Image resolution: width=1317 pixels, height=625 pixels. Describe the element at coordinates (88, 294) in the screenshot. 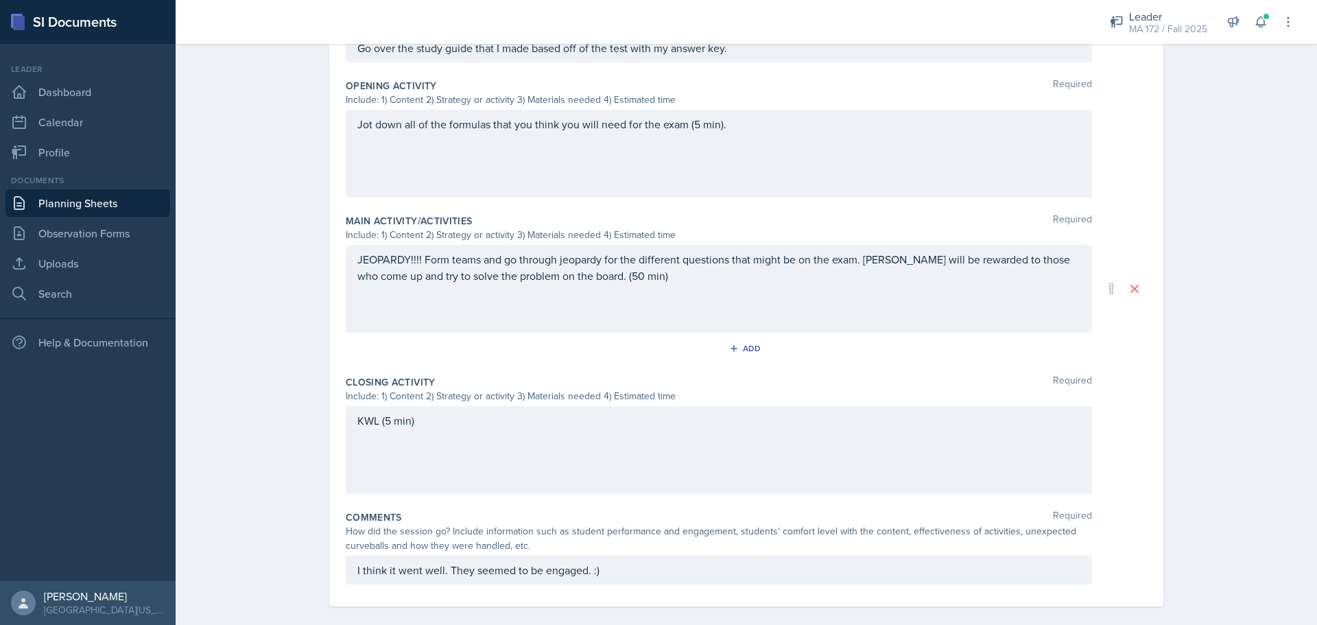

I see `a: Search` at that location.